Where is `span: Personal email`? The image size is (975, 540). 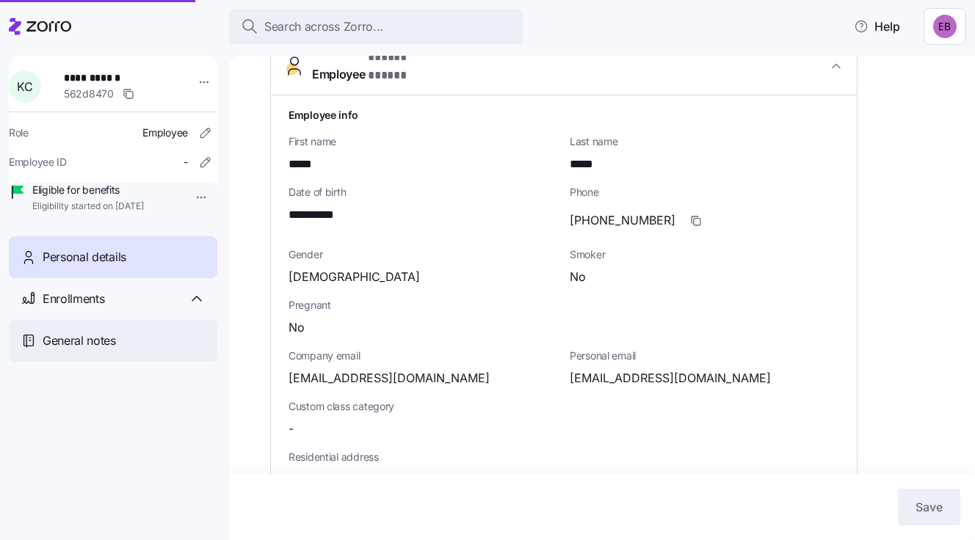 span: Personal email is located at coordinates (704, 356).